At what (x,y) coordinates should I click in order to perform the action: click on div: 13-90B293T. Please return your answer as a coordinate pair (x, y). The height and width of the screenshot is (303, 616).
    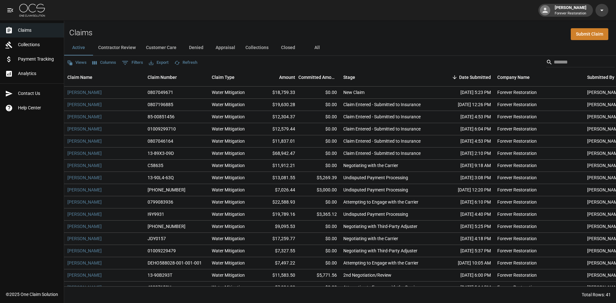
    Looking at the image, I should click on (160, 275).